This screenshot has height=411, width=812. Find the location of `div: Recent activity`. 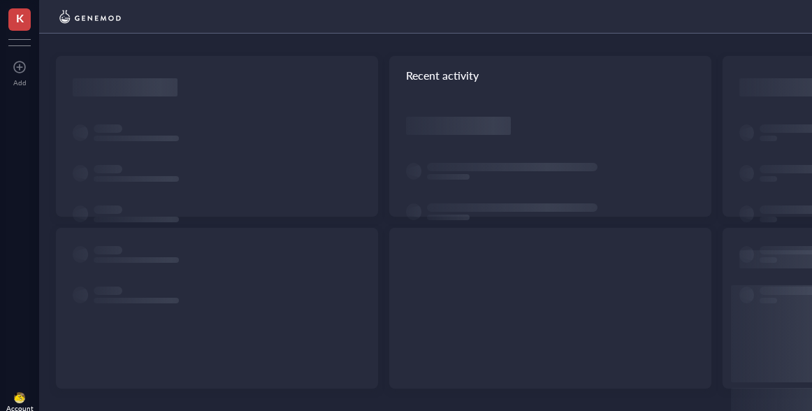

div: Recent activity is located at coordinates (550, 75).